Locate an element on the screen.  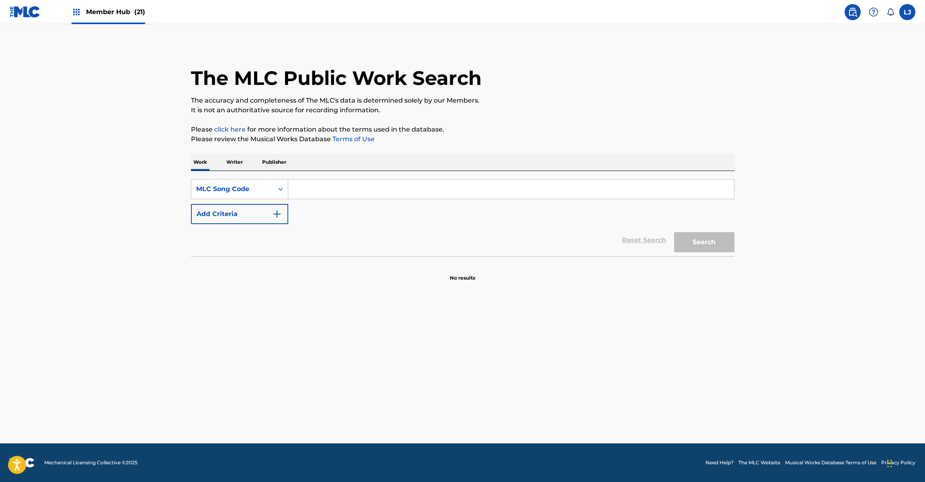
div: User Menu is located at coordinates (908, 12).